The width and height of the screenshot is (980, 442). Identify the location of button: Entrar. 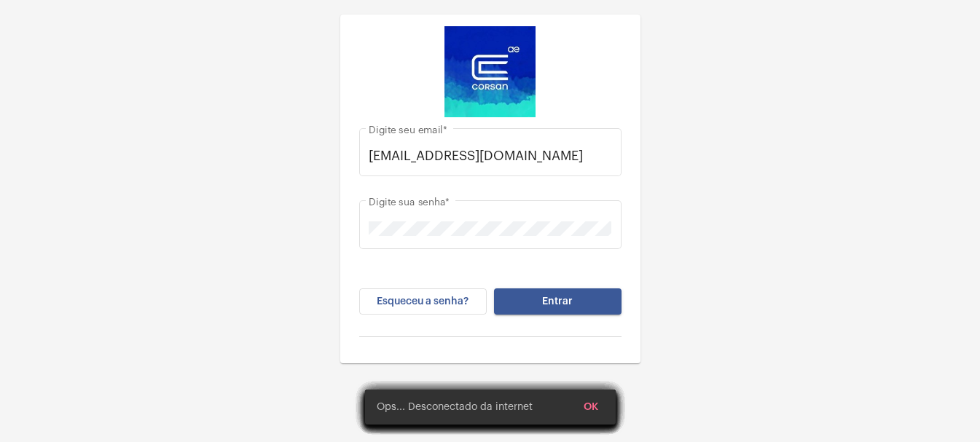
(558, 302).